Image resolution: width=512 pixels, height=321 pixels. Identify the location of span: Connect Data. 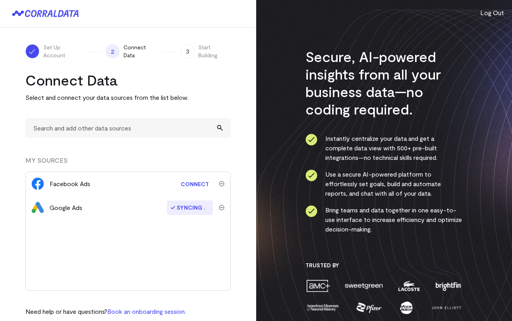
(140, 51).